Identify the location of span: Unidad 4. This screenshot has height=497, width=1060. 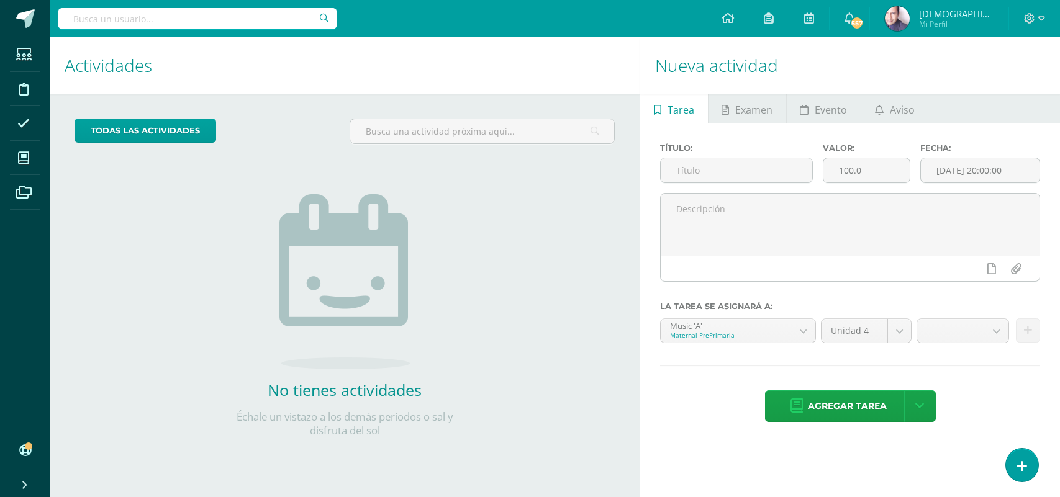
(855, 331).